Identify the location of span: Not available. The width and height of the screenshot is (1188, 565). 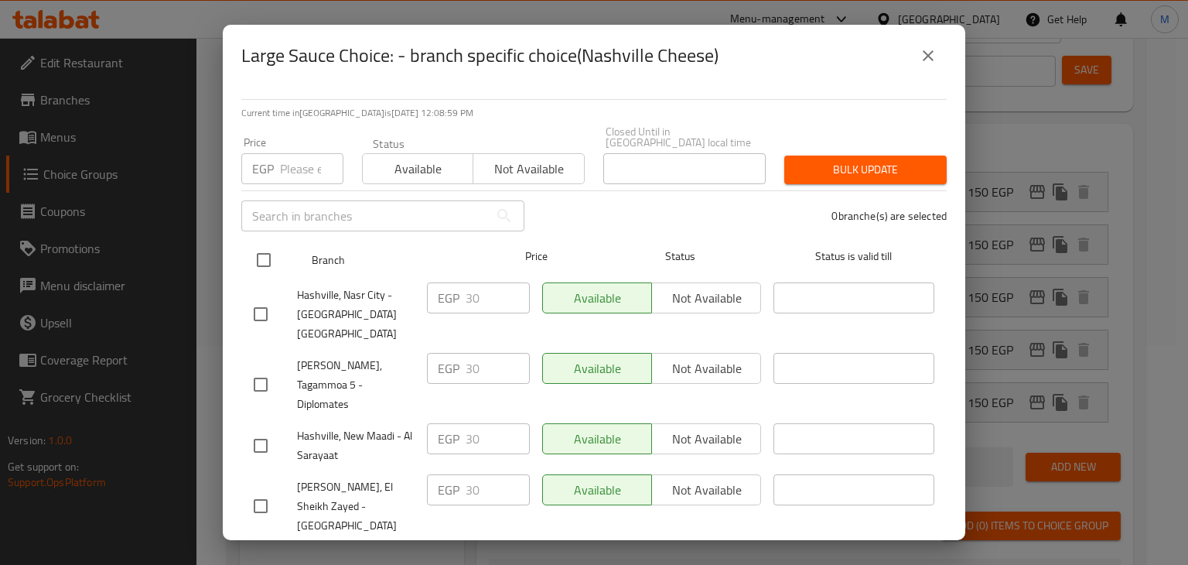
(528, 169).